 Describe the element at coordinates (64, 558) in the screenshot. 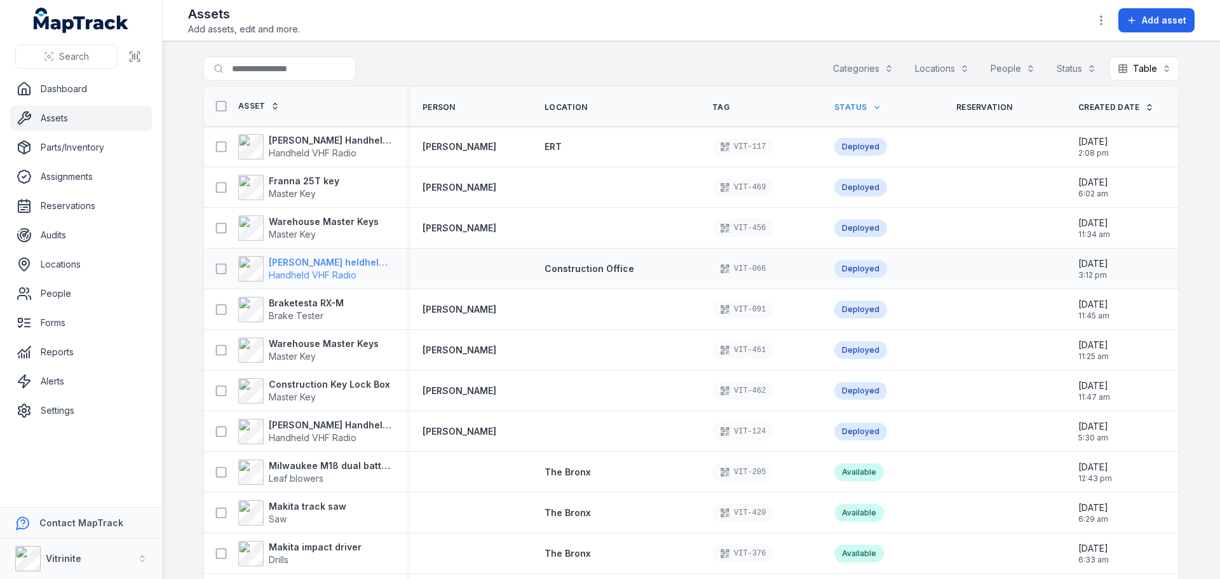

I see `strong: Vitrinite` at that location.